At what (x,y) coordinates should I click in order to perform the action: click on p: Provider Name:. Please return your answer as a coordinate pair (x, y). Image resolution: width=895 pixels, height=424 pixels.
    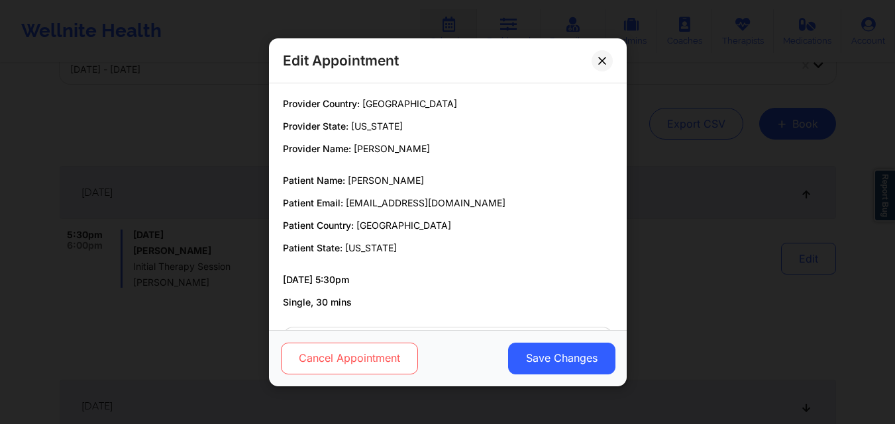
    Looking at the image, I should click on (448, 149).